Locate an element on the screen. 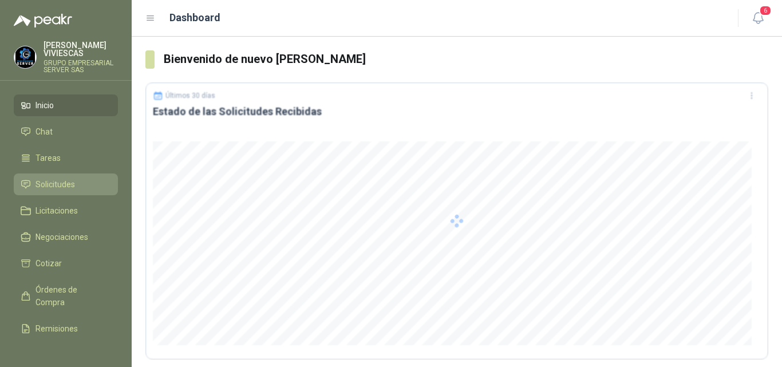  span: Chat is located at coordinates (44, 132).